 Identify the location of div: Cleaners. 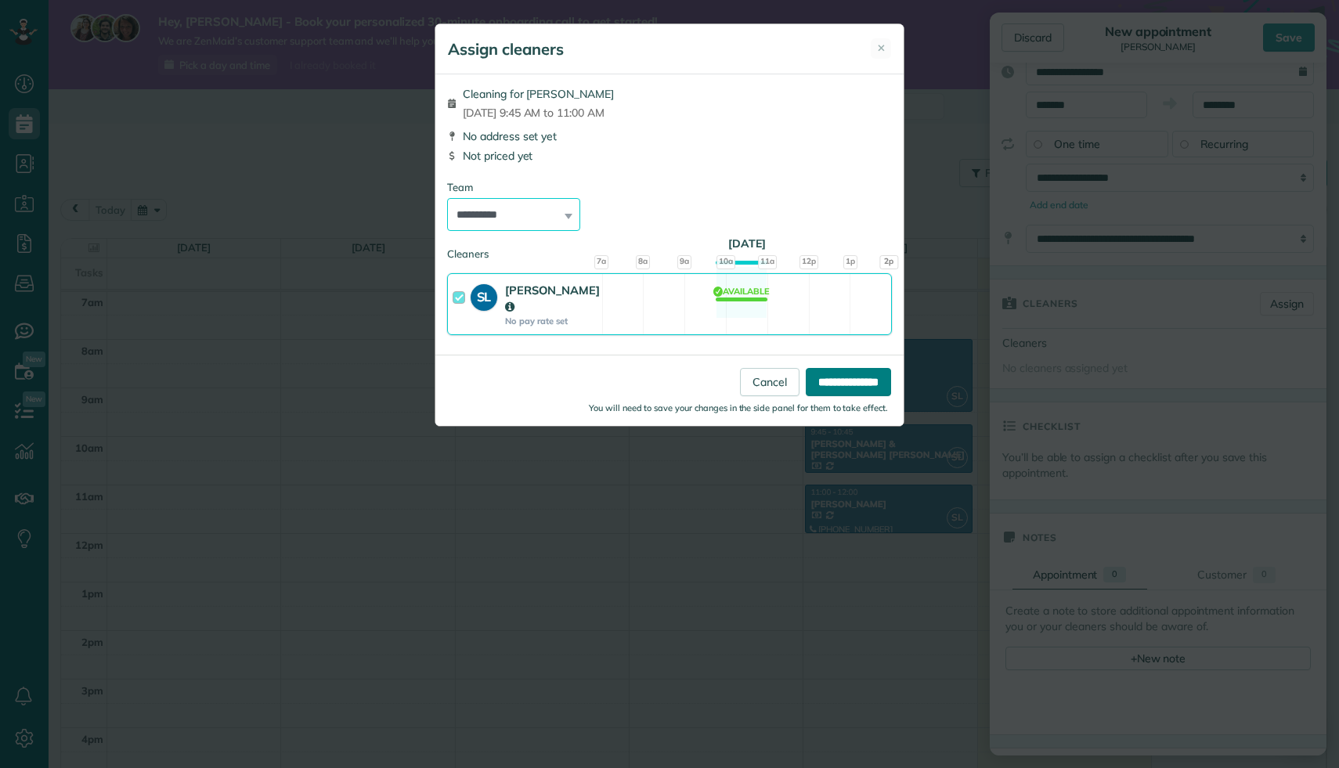
(669, 249).